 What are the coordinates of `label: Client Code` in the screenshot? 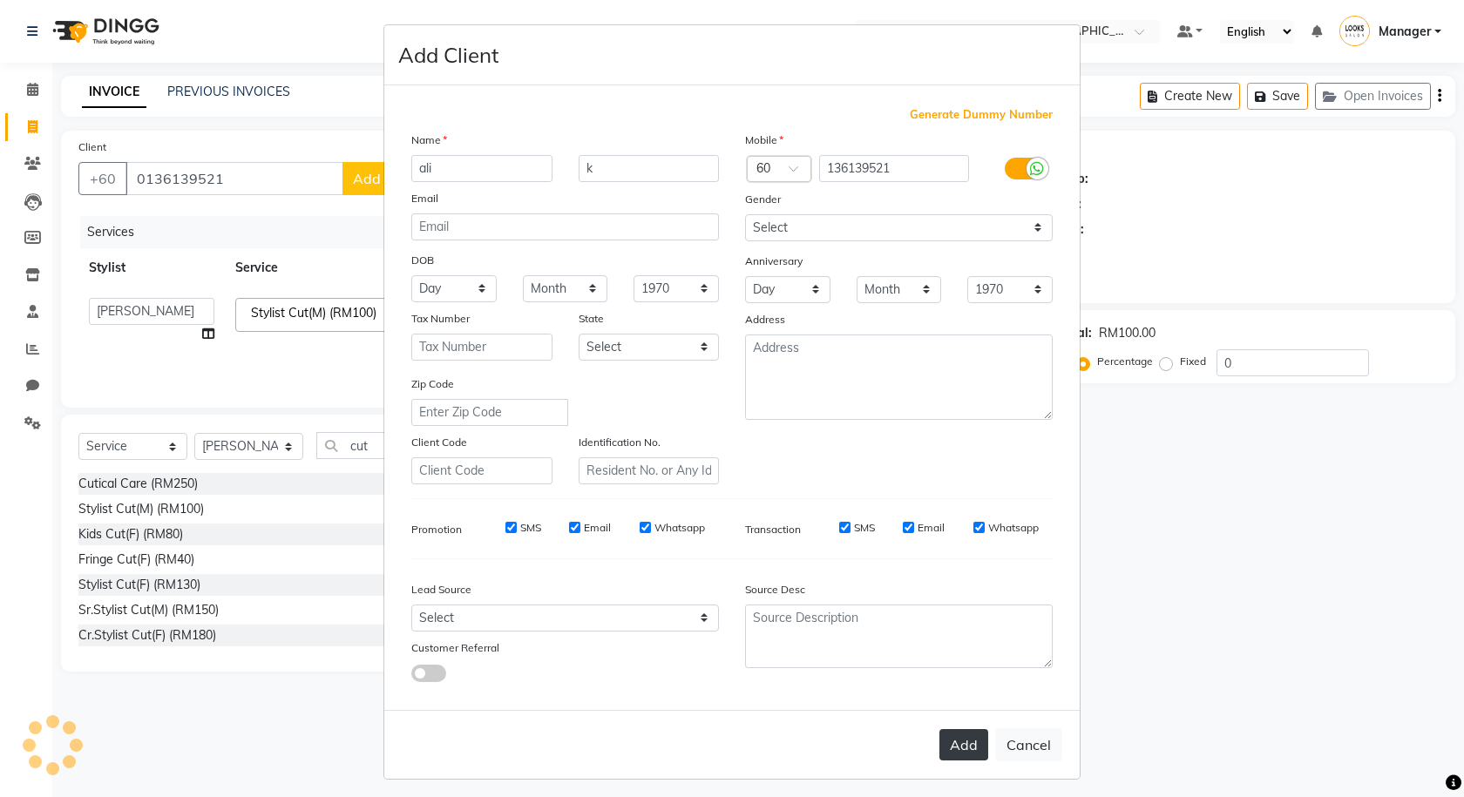 It's located at (439, 443).